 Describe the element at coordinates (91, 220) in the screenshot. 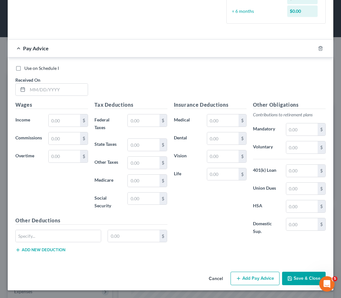

I see `h5: Other Deductions` at that location.